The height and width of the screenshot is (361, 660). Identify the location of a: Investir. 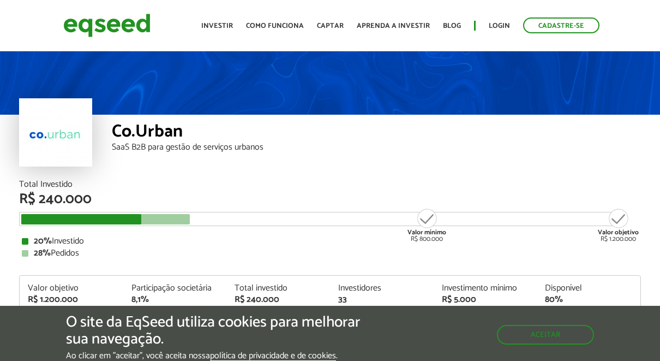
(217, 26).